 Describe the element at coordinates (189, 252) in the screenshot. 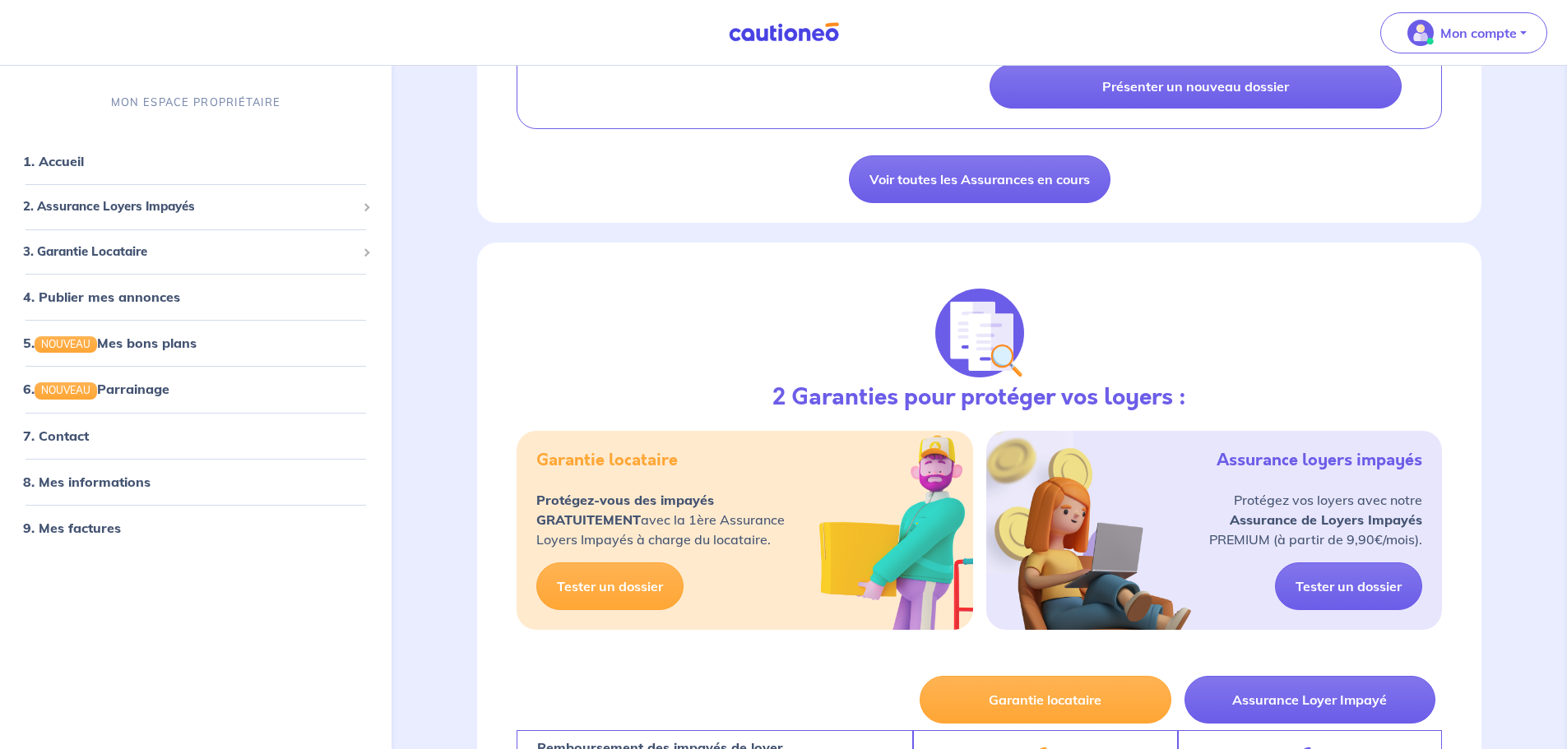

I see `span: 3. Garantie Locataire` at that location.